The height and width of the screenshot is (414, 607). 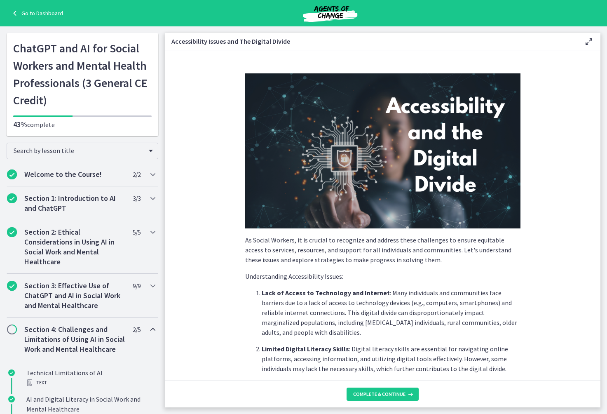 What do you see at coordinates (371, 41) in the screenshot?
I see `h3: Accessibility Issues and The Digital Divide` at bounding box center [371, 41].